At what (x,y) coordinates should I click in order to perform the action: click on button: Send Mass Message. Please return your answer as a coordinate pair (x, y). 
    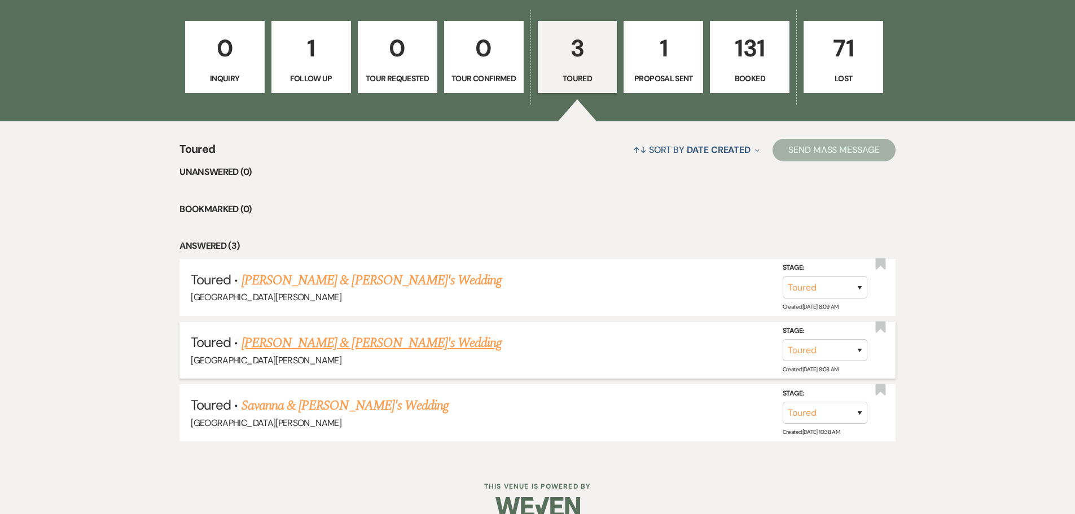
    Looking at the image, I should click on (834, 150).